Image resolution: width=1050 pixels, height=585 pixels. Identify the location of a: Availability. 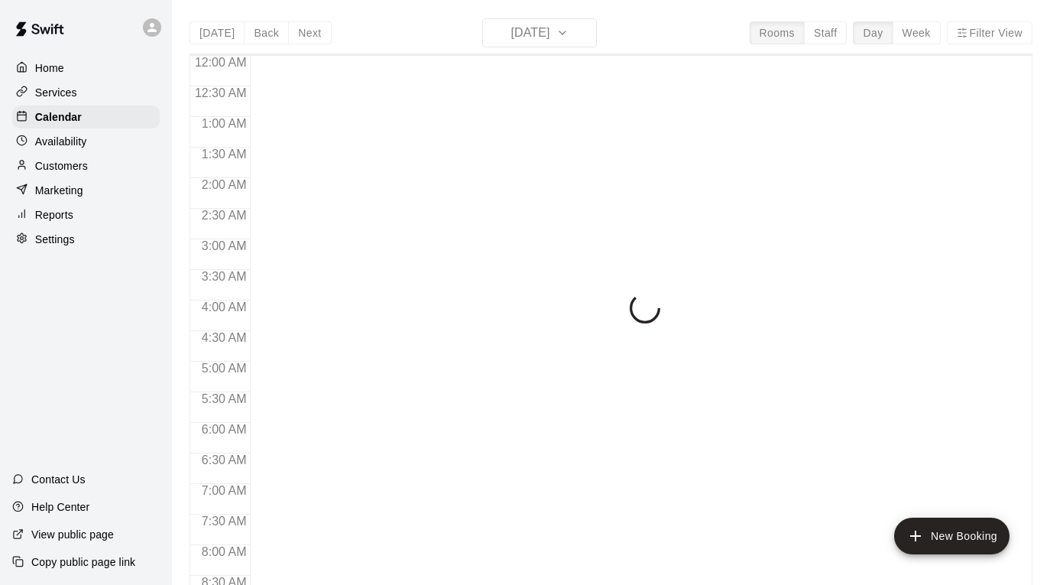
(86, 141).